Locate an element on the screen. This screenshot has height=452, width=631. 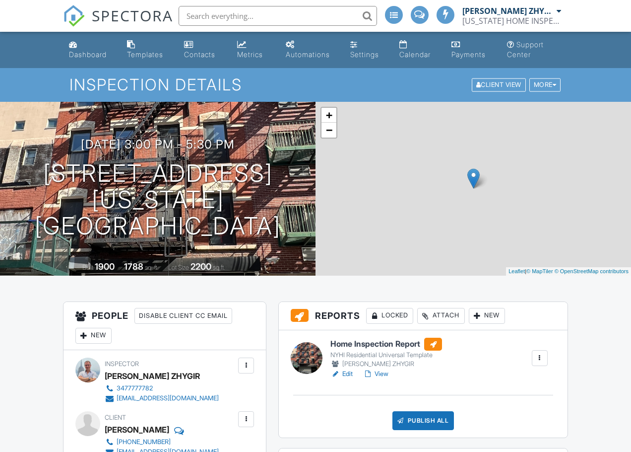
span: sq.ft. is located at coordinates (219, 267).